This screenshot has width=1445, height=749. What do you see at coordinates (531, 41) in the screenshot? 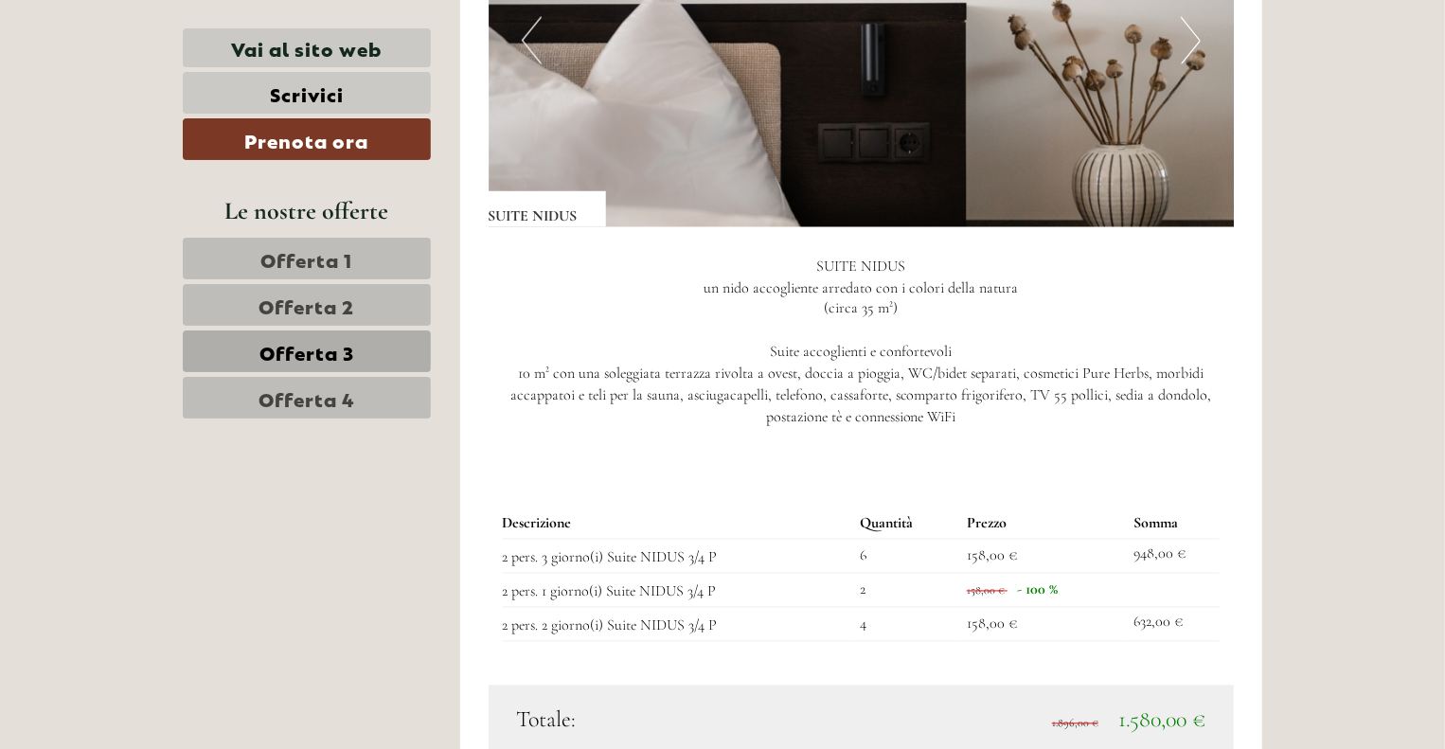
I see `button: Previous` at bounding box center [531, 41].